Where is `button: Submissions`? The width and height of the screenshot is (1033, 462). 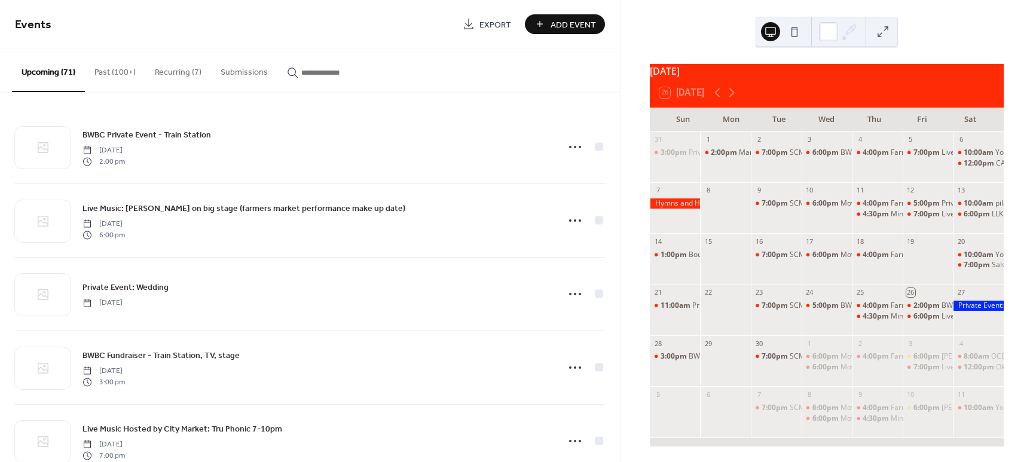
button: Submissions is located at coordinates (244, 69).